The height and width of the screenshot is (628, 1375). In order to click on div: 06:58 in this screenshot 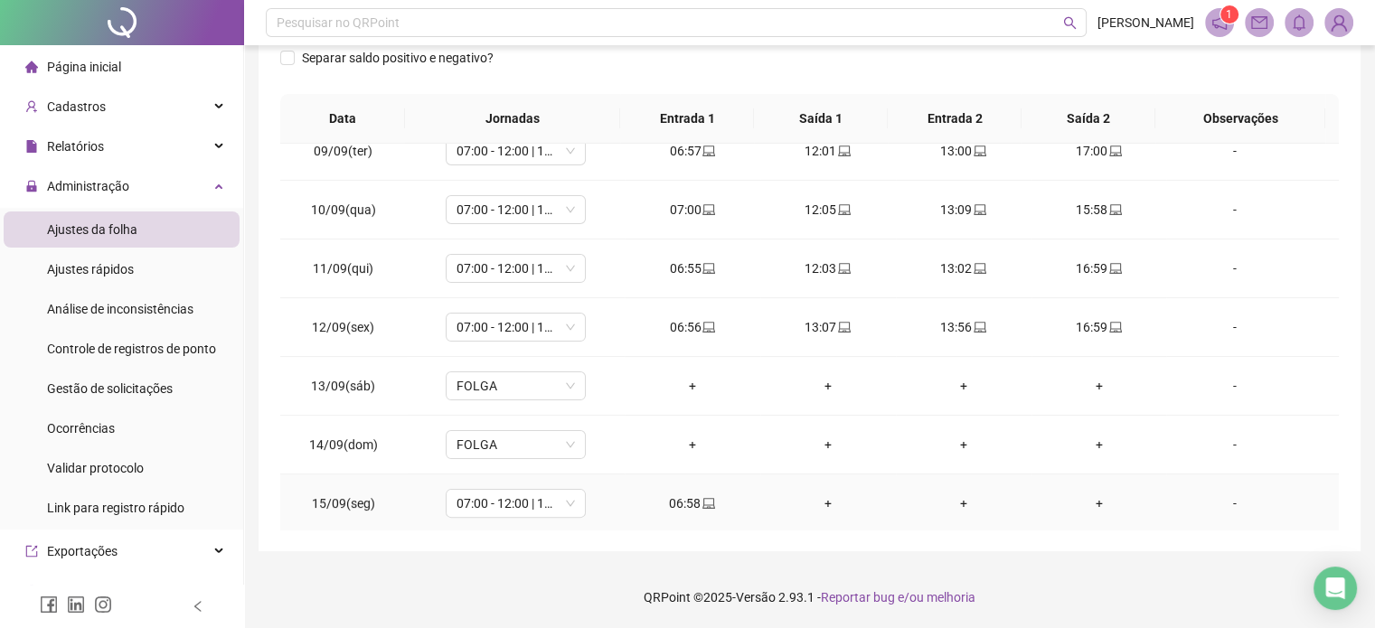, I will do `click(692, 503)`.